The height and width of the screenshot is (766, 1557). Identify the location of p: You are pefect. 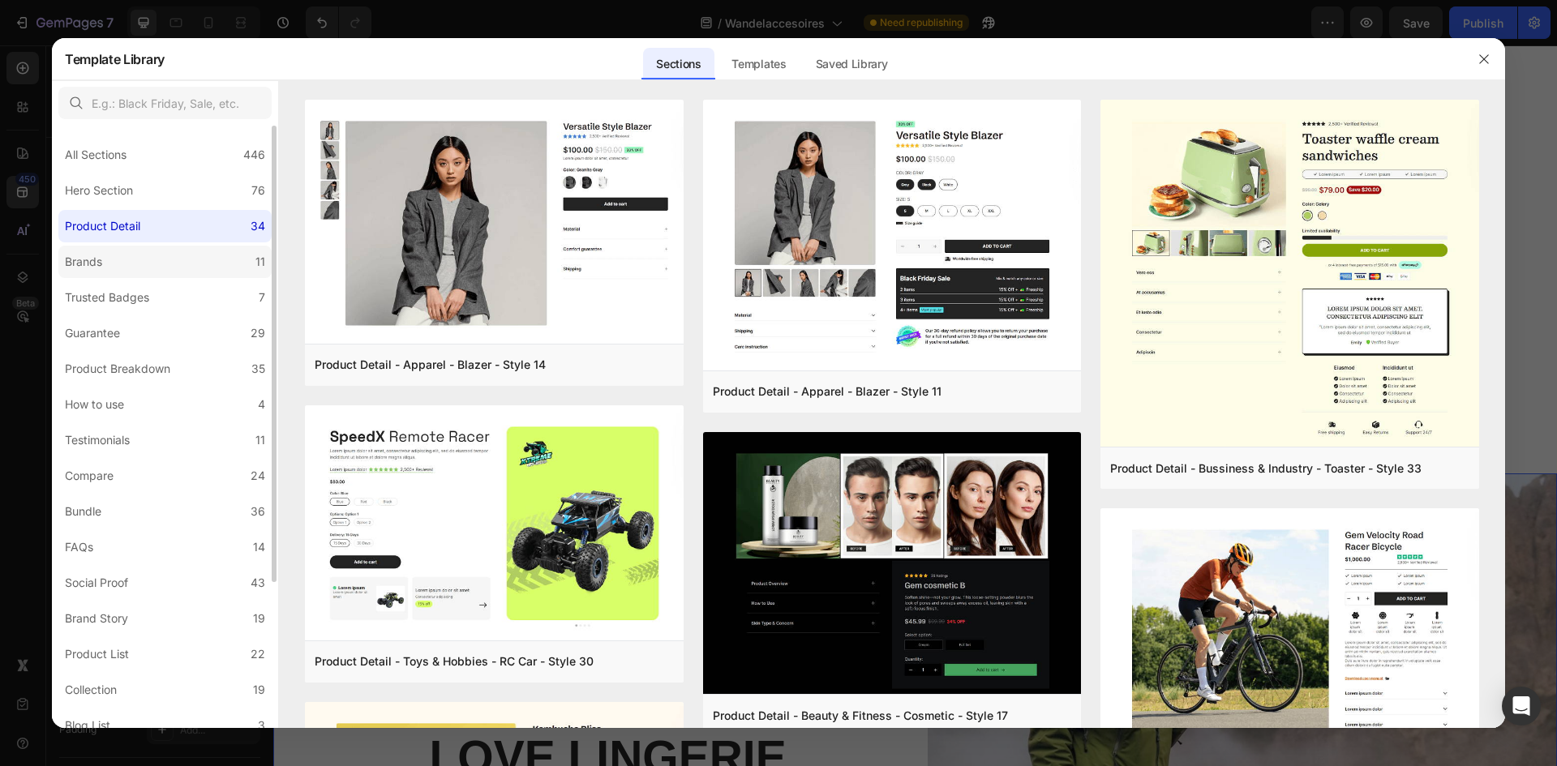
(392, 597).